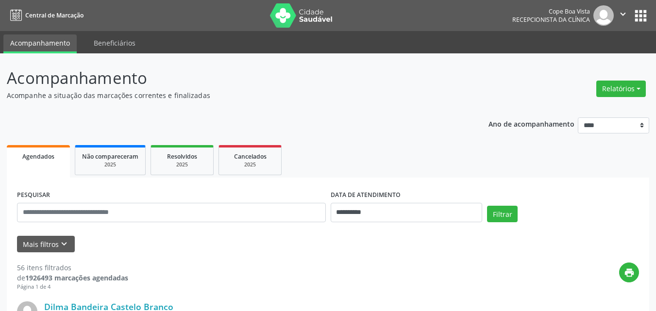  What do you see at coordinates (72, 278) in the screenshot?
I see `div: de` at bounding box center [72, 278].